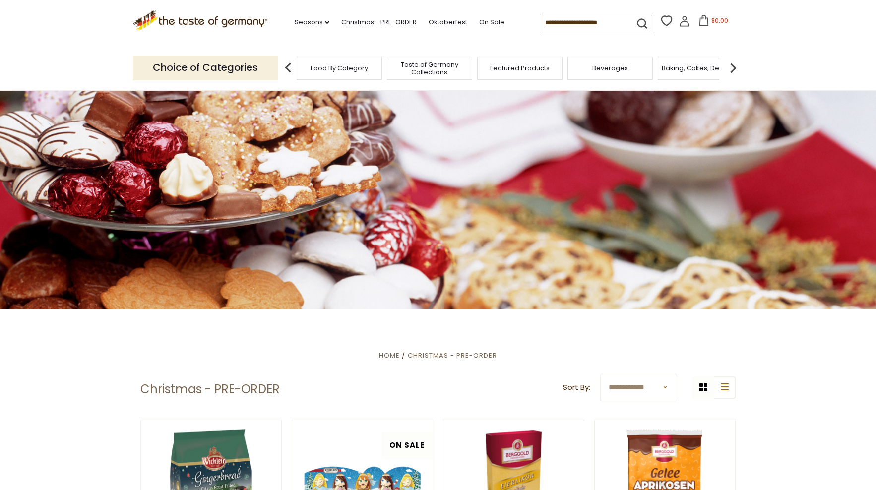 This screenshot has width=876, height=490. What do you see at coordinates (733, 68) in the screenshot?
I see `img: next arrow` at bounding box center [733, 68].